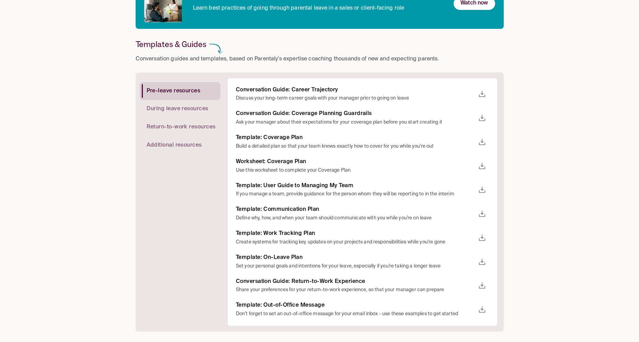 The image size is (639, 342). What do you see at coordinates (356, 258) in the screenshot?
I see `h6: Template: On-Leave Plan` at bounding box center [356, 258].